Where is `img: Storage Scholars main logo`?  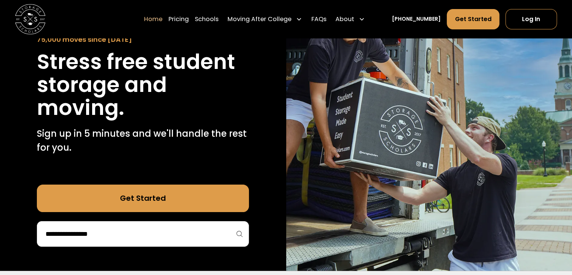
img: Storage Scholars main logo is located at coordinates (30, 19).